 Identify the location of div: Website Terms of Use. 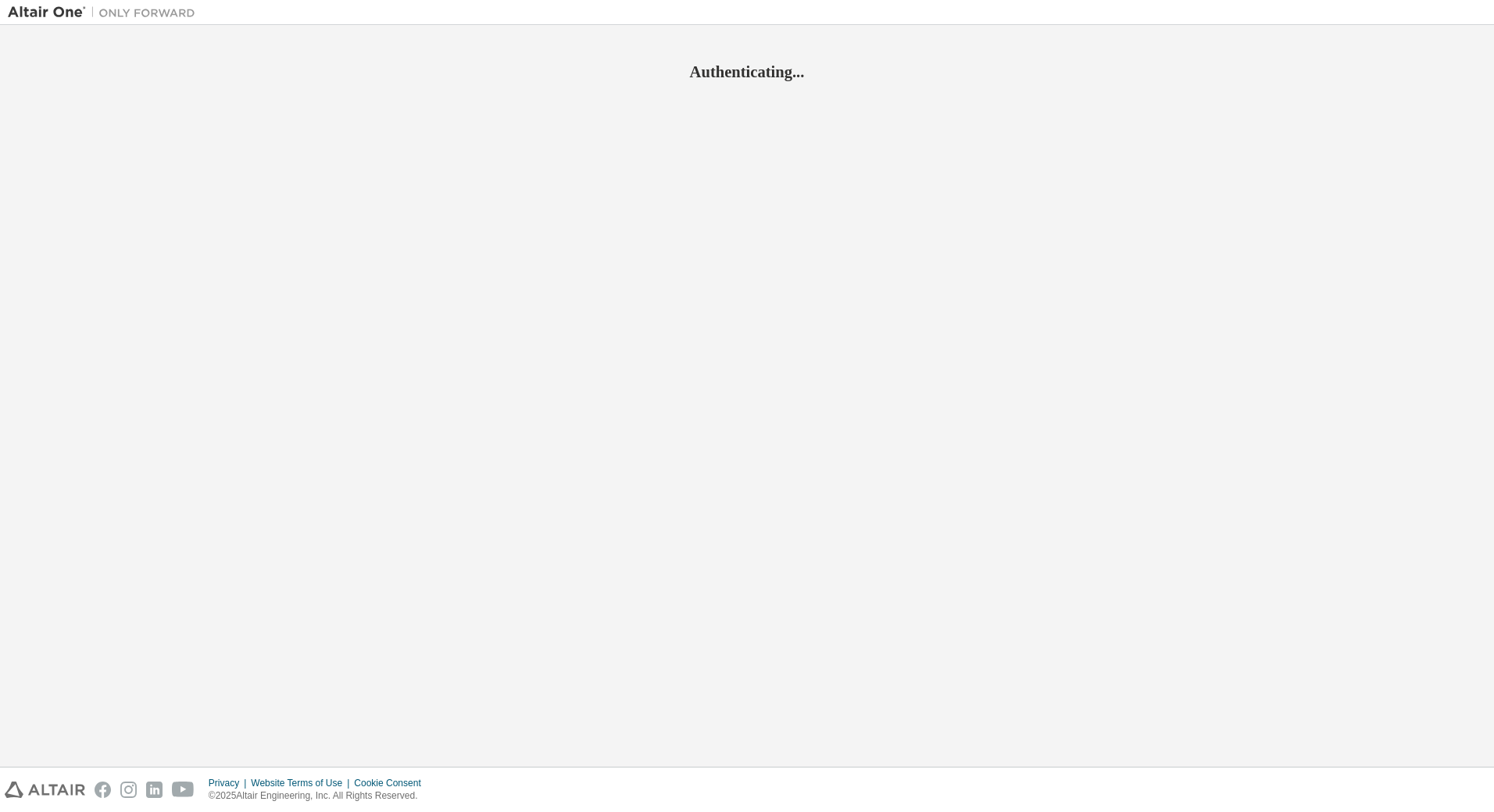
(302, 783).